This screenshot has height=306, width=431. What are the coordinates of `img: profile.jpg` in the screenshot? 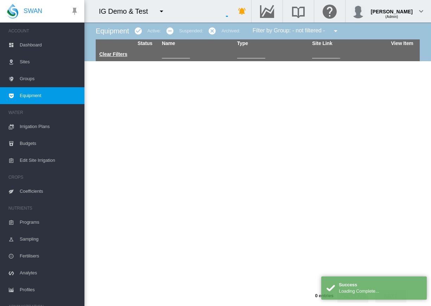 It's located at (358, 11).